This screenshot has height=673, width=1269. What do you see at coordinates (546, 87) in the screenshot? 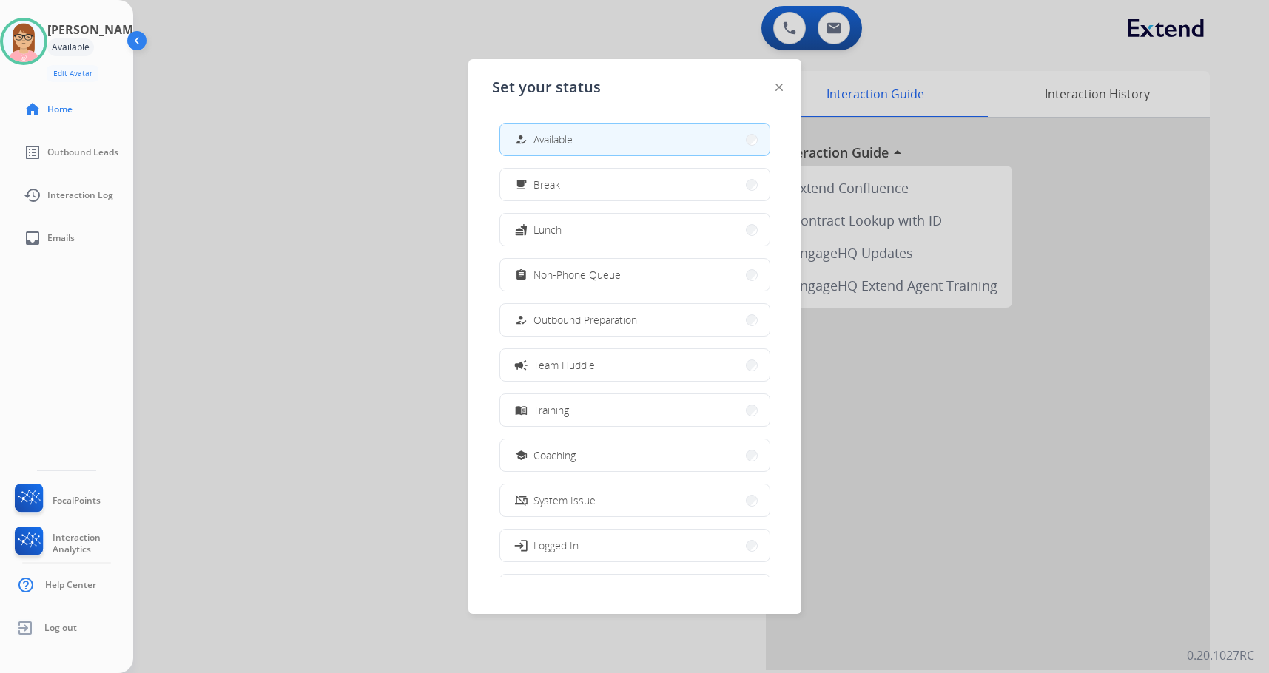
I see `span: Set your status` at bounding box center [546, 87].